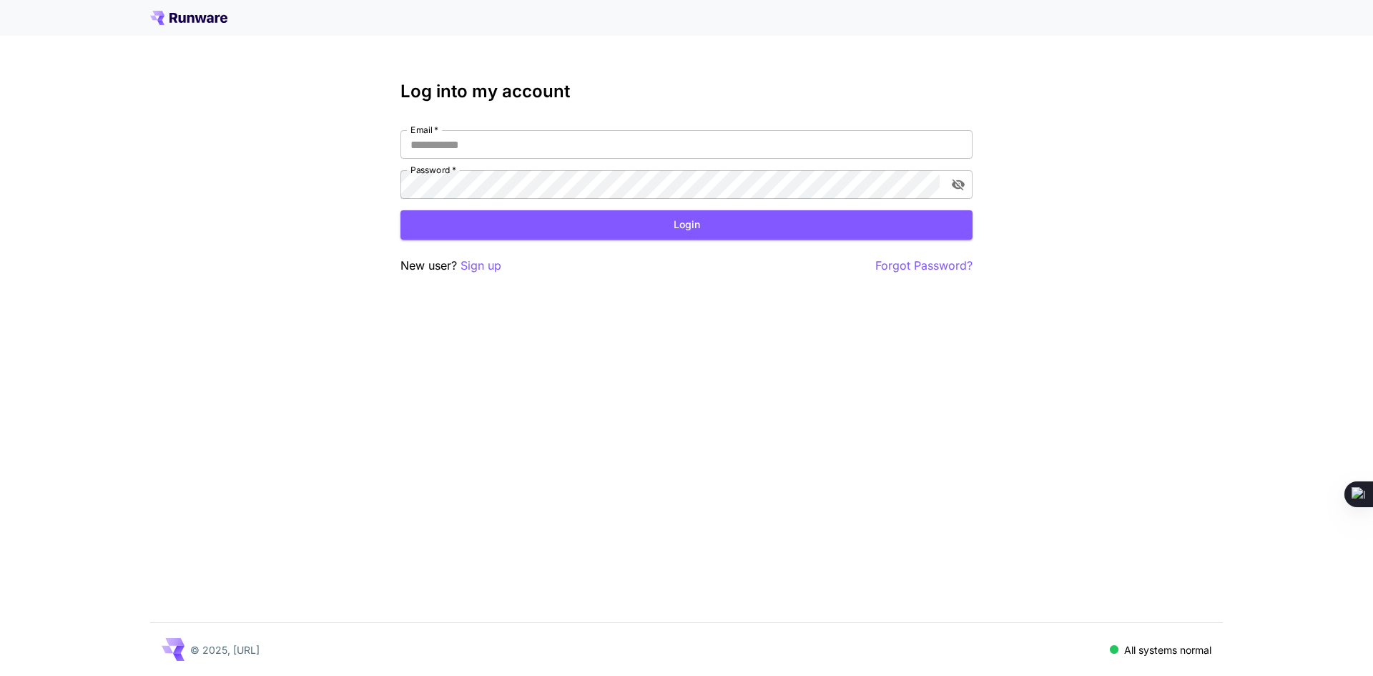 The width and height of the screenshot is (1373, 676). Describe the element at coordinates (481, 265) in the screenshot. I see `p: Sign up` at that location.